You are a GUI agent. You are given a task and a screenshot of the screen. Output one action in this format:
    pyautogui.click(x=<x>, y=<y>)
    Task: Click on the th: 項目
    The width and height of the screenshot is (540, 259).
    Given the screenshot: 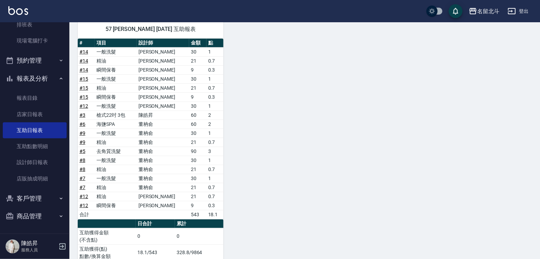 What is the action you would take?
    pyautogui.click(x=116, y=43)
    